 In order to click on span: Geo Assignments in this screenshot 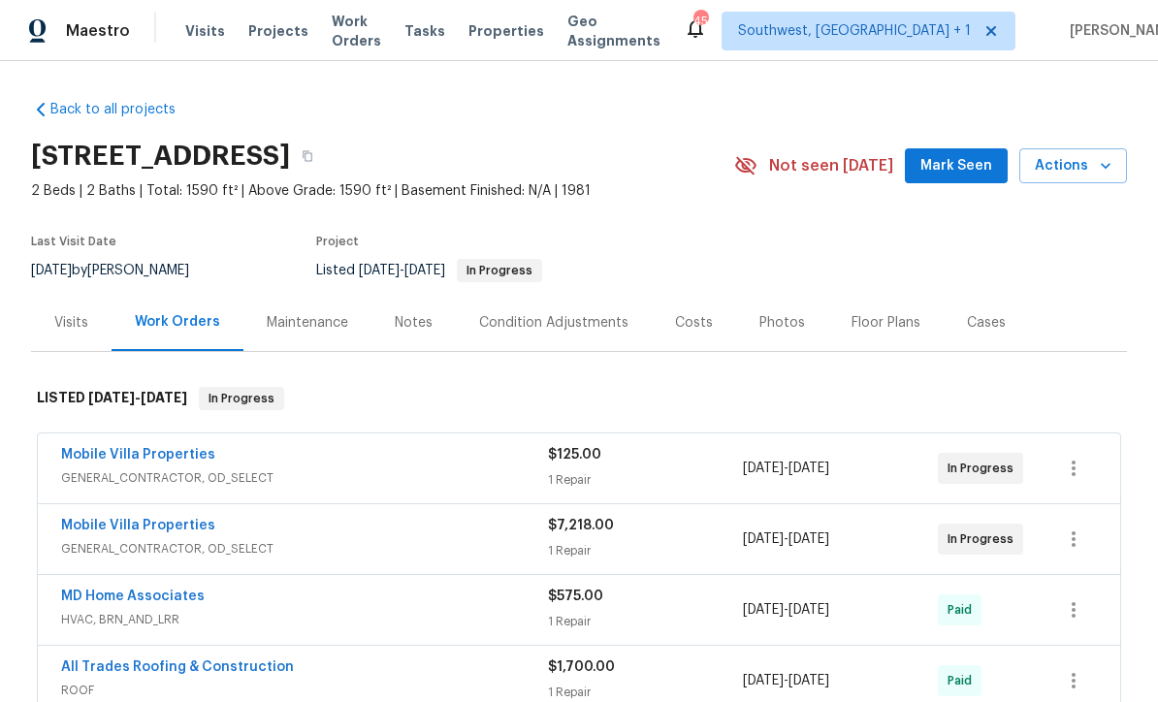, I will do `click(614, 31)`.